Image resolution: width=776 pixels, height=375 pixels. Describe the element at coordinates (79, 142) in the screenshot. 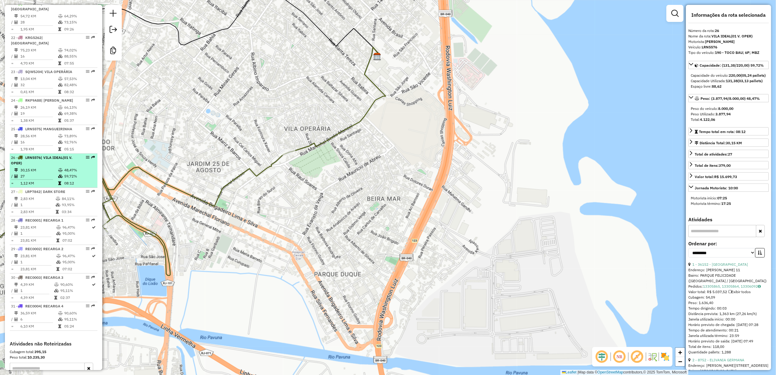

I see `td: 92,76%` at that location.